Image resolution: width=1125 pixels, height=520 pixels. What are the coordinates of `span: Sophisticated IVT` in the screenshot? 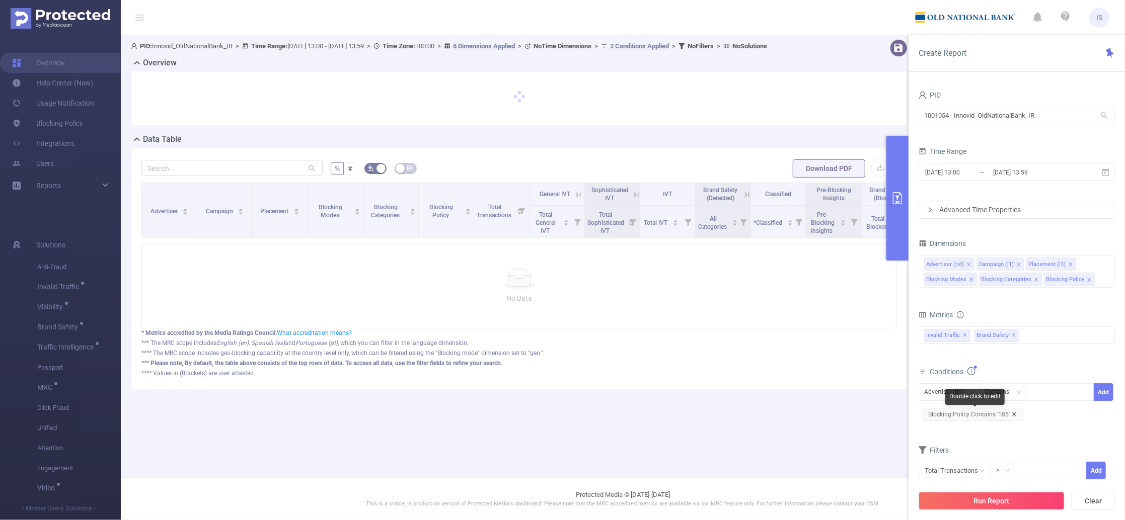 It's located at (609, 194).